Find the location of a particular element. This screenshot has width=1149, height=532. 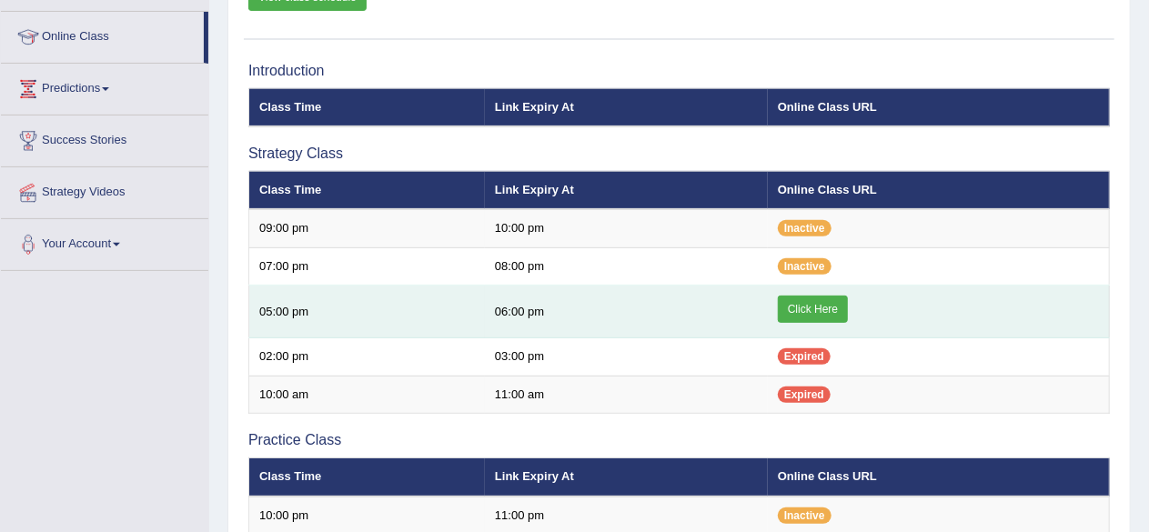

a: Your Account is located at coordinates (105, 242).